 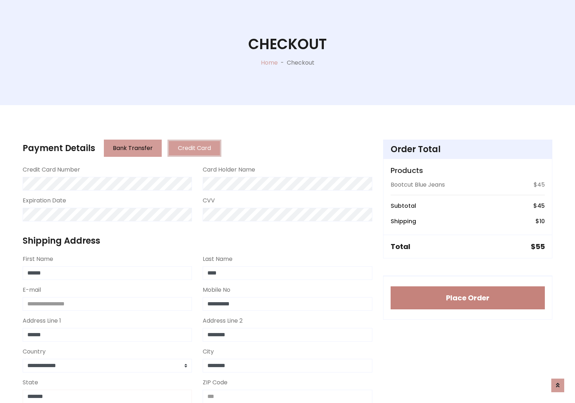 I want to click on label: ZIP Code, so click(x=215, y=383).